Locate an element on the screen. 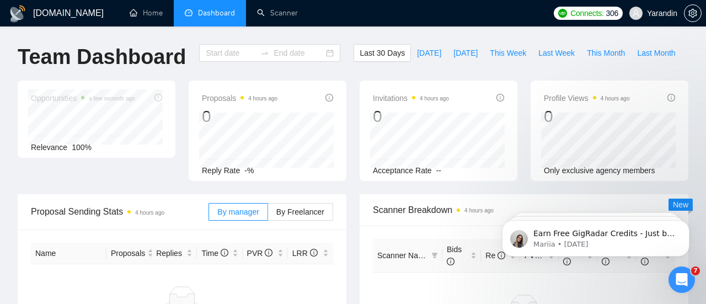 This screenshot has width=706, height=304. span: By manager is located at coordinates (238, 212).